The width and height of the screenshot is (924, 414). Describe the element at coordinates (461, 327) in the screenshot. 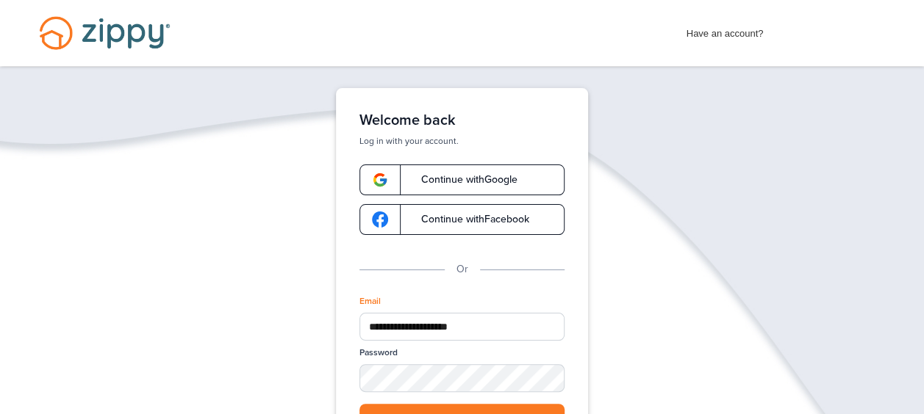

I see `input: Email` at that location.